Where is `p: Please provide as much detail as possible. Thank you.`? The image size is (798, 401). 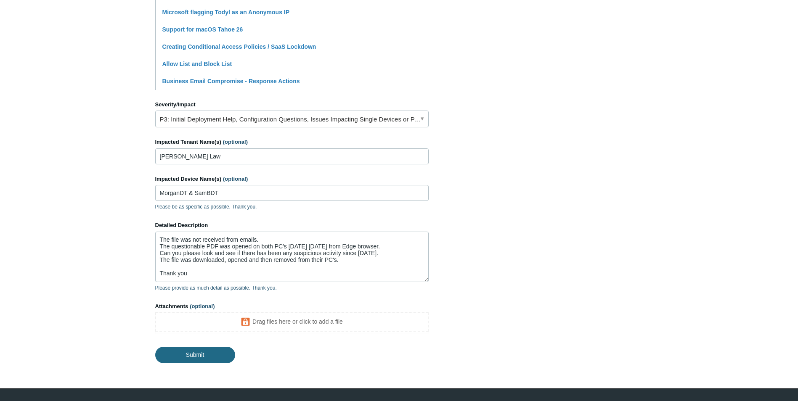
p: Please provide as much detail as possible. Thank you. is located at coordinates (292, 288).